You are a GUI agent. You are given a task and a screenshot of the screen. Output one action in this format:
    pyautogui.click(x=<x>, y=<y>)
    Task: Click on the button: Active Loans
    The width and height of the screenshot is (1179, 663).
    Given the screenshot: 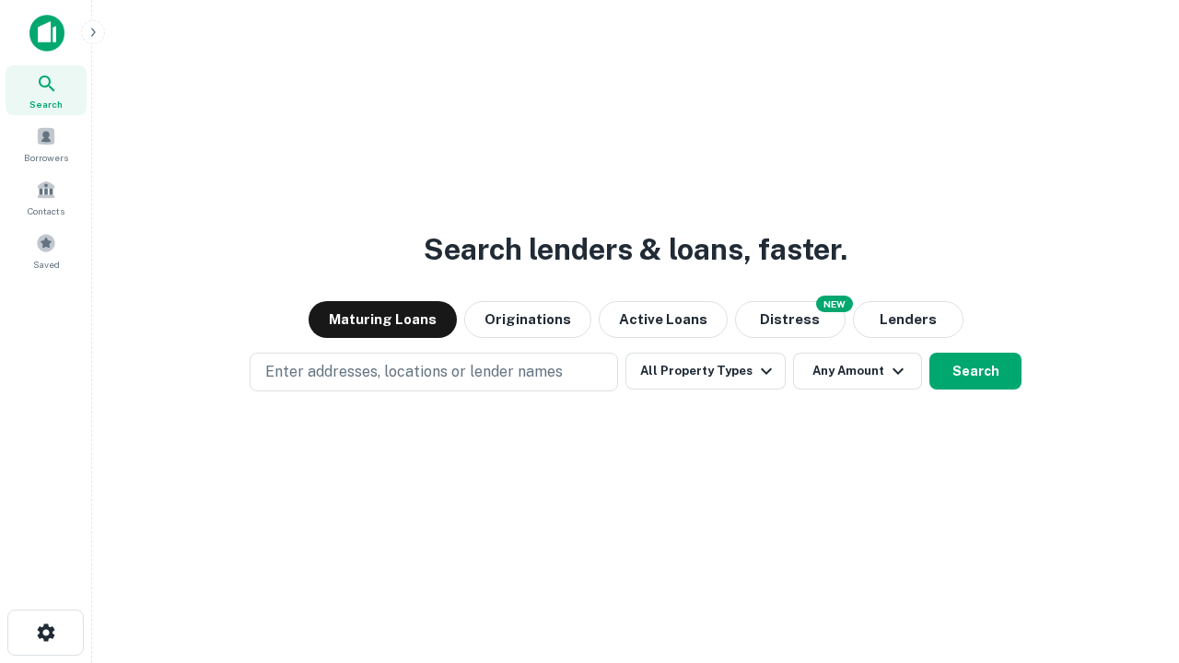 What is the action you would take?
    pyautogui.click(x=663, y=320)
    